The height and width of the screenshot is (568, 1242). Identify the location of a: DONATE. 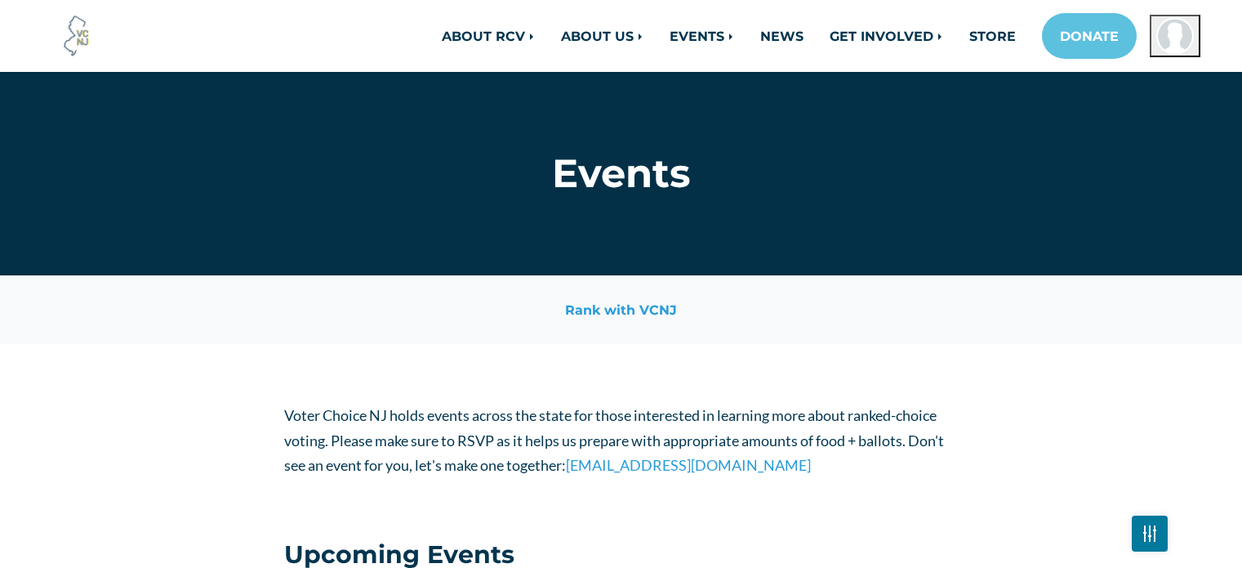
(1089, 36).